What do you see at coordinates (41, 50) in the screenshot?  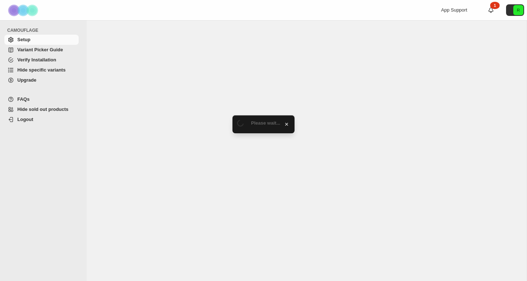 I see `a: Variant Picker Guide` at bounding box center [41, 50].